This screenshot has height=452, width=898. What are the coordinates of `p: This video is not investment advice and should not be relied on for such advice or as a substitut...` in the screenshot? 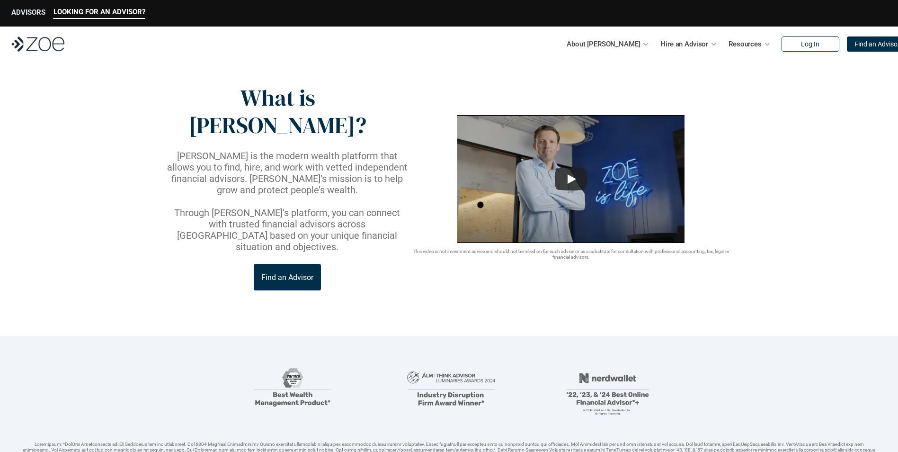 It's located at (571, 254).